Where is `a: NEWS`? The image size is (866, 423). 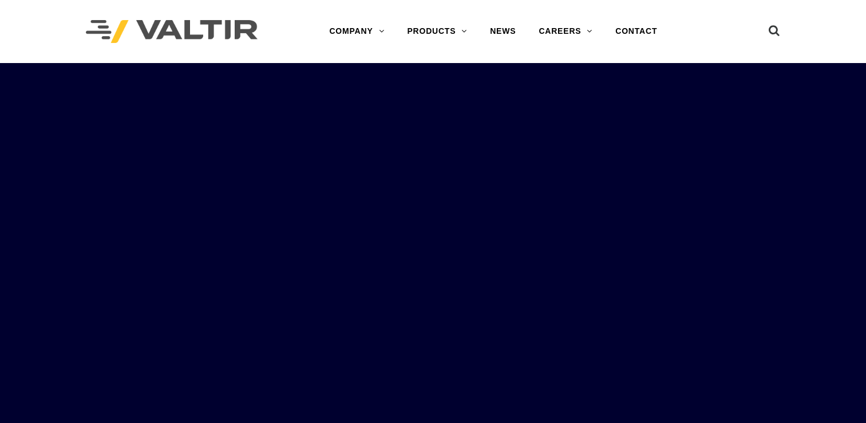 a: NEWS is located at coordinates (503, 31).